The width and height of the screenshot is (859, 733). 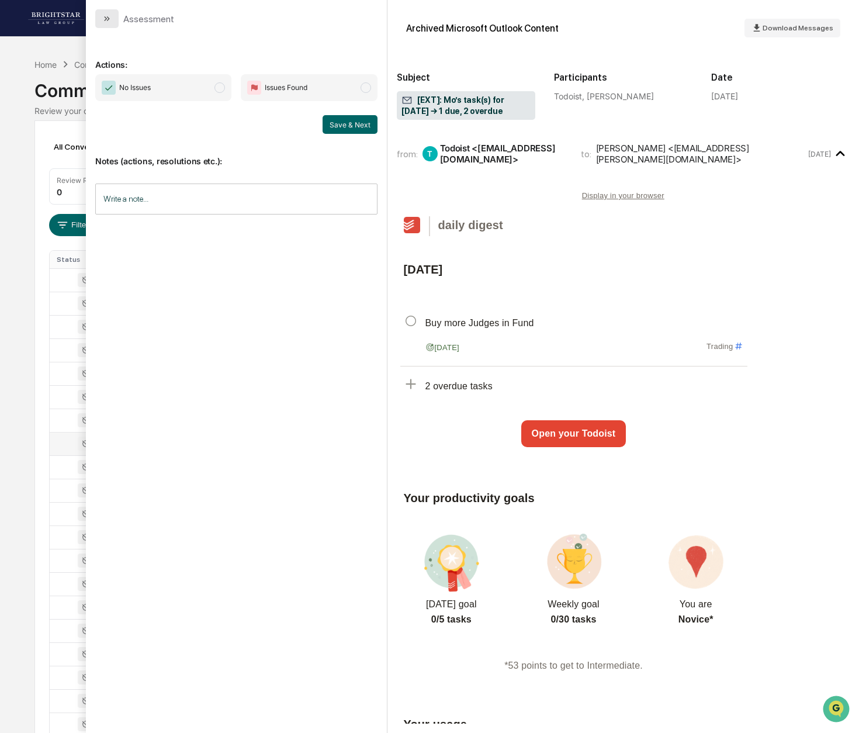 I want to click on img: deadline-green_45bc23959d9e20b4cca410e4cf3ecc7c.png, so click(x=430, y=347).